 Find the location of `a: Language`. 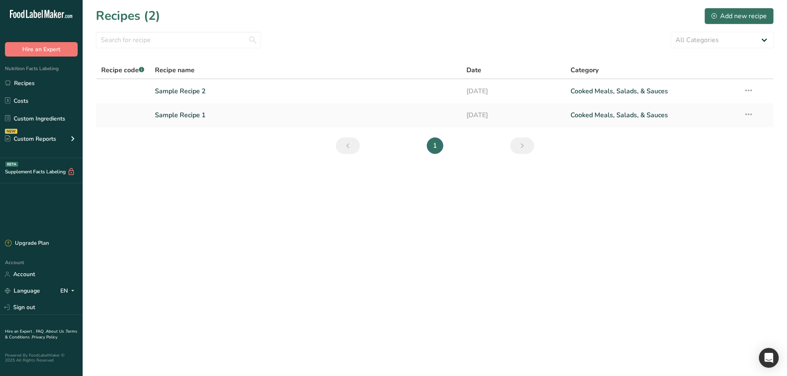

a: Language is located at coordinates (22, 291).